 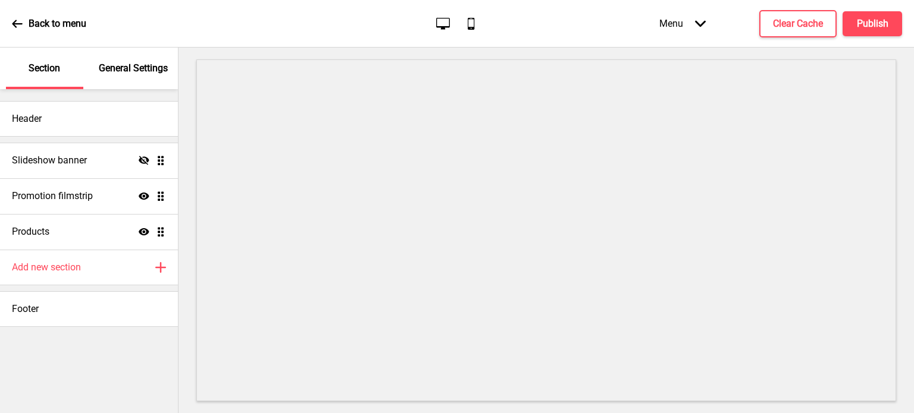 What do you see at coordinates (798, 24) in the screenshot?
I see `button: Clear Cache` at bounding box center [798, 24].